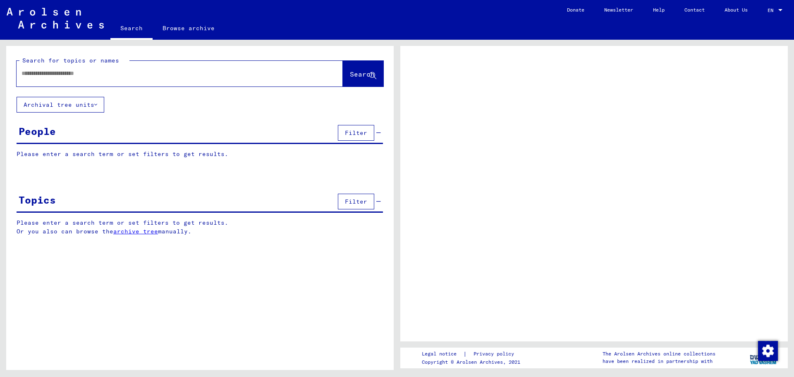 The image size is (794, 377). What do you see at coordinates (772, 10) in the screenshot?
I see `span: EN` at bounding box center [772, 10].